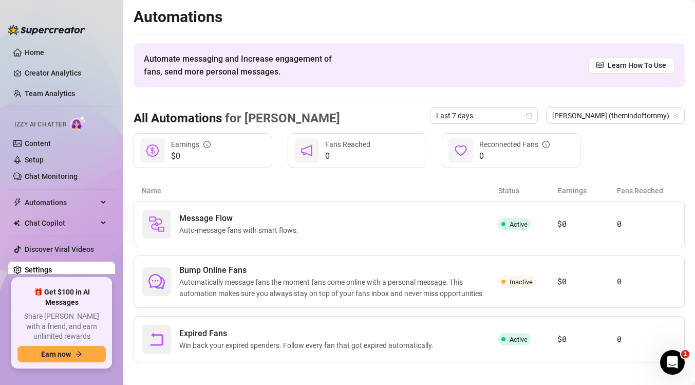 The width and height of the screenshot is (695, 385). I want to click on a: Learn How To Use, so click(632, 65).